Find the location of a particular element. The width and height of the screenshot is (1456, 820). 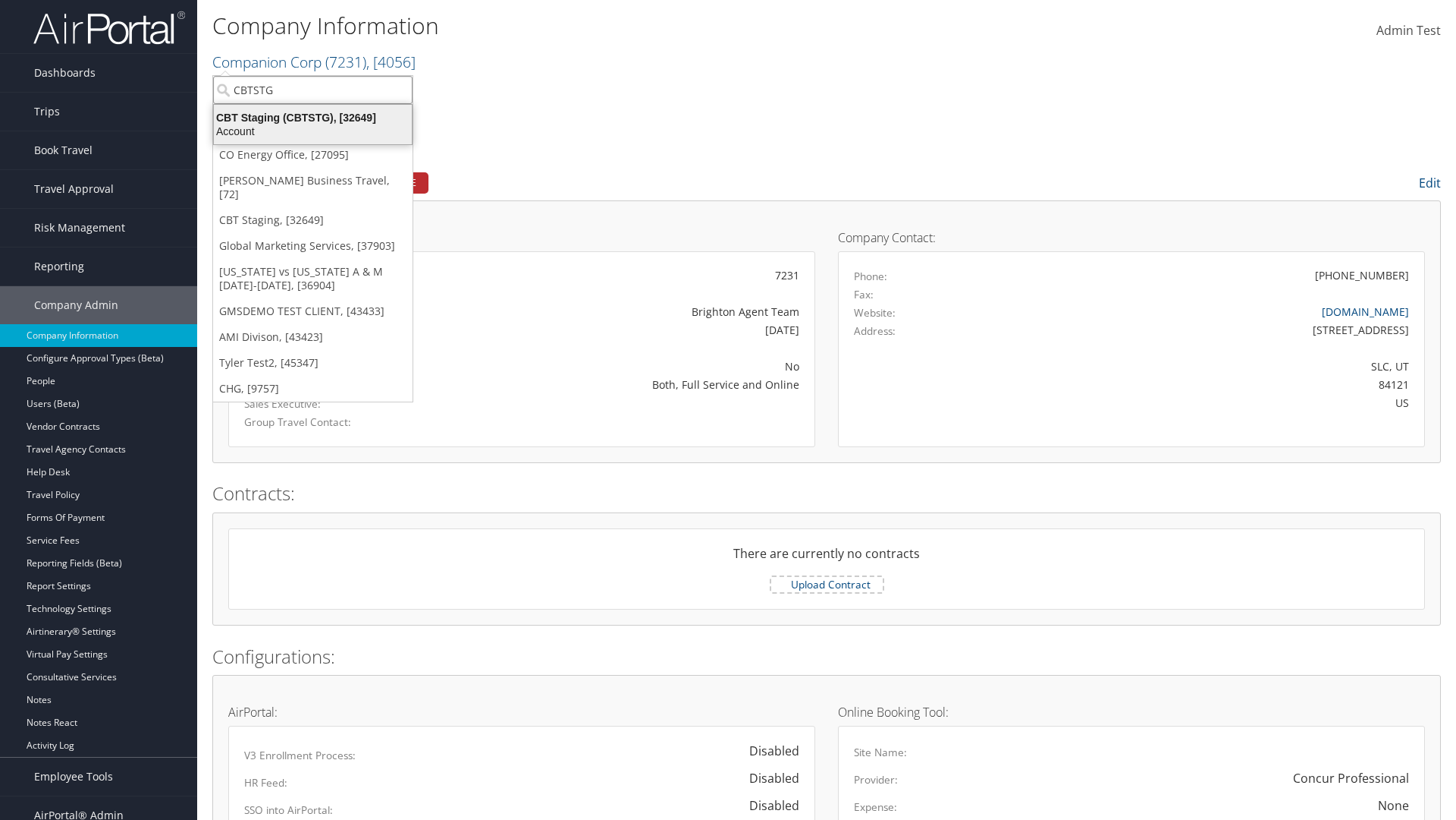

label: Expense: is located at coordinates (876, 806).